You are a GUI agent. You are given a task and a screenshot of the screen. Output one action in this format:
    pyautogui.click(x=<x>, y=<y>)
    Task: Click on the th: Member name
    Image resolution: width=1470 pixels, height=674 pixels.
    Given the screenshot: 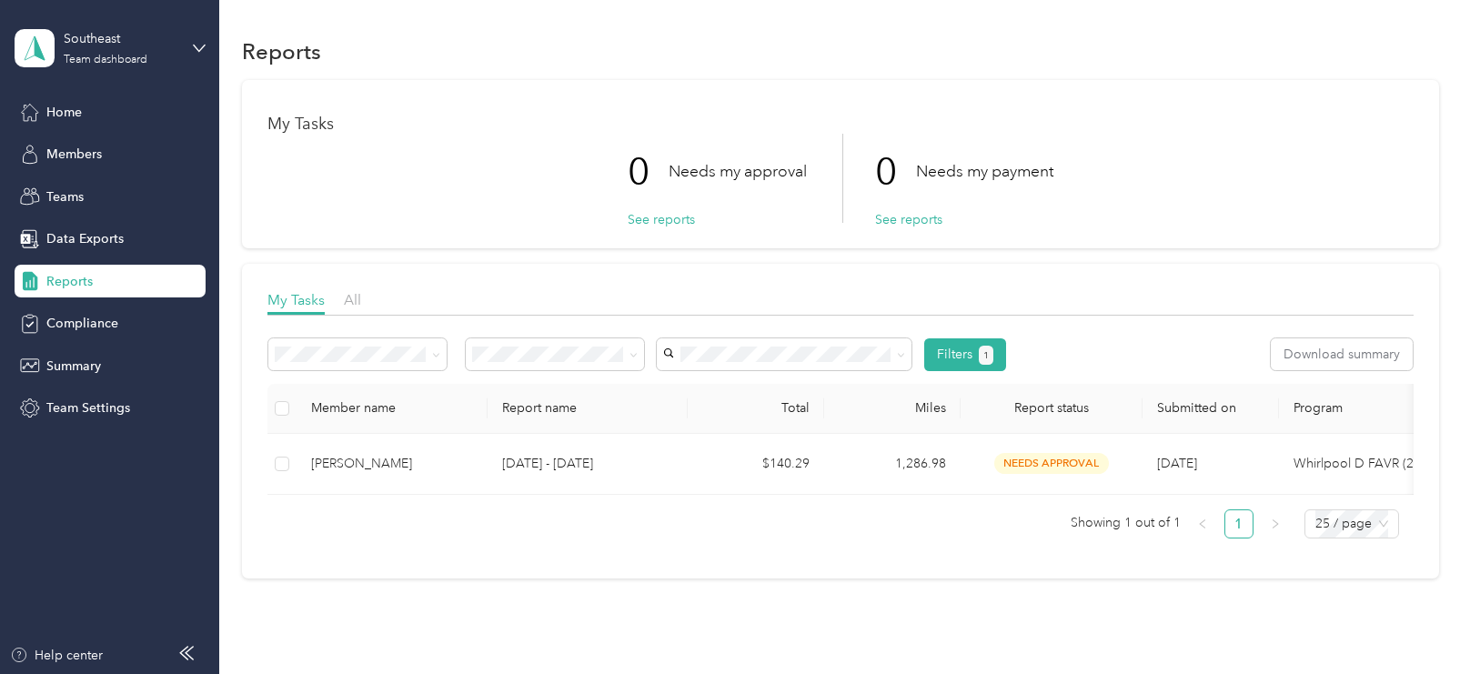 What is the action you would take?
    pyautogui.click(x=392, y=409)
    